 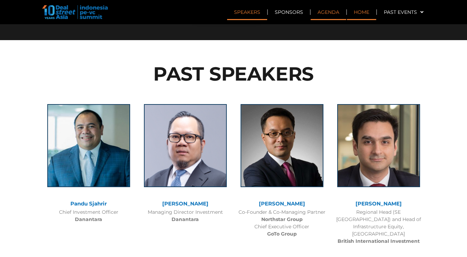 I want to click on img: Pandu Sjahrir, so click(x=89, y=145).